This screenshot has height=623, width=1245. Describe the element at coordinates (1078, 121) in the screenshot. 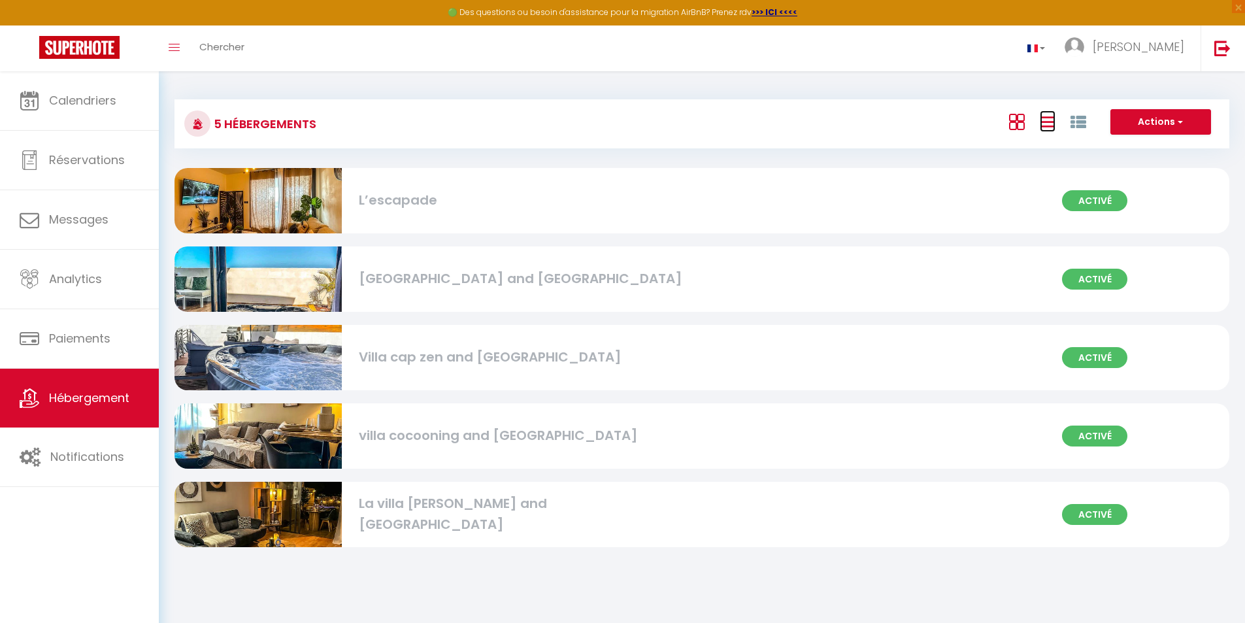

I see `a: Vue par Groupe` at that location.